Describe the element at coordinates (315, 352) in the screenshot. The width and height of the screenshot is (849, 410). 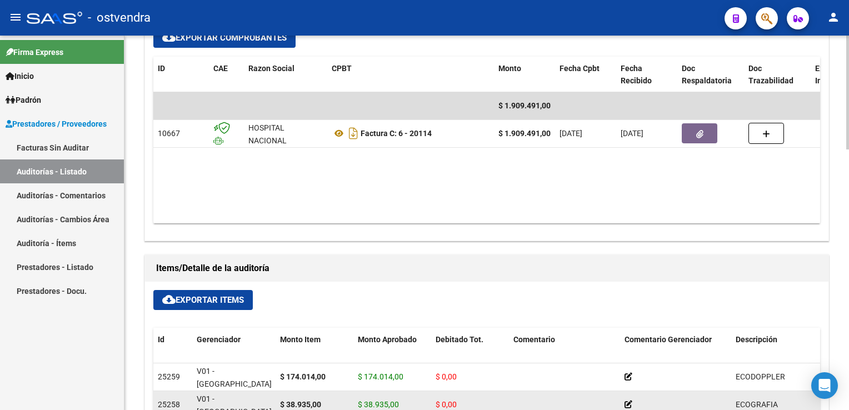
I see `datatable-header-cell: Monto Item` at that location.